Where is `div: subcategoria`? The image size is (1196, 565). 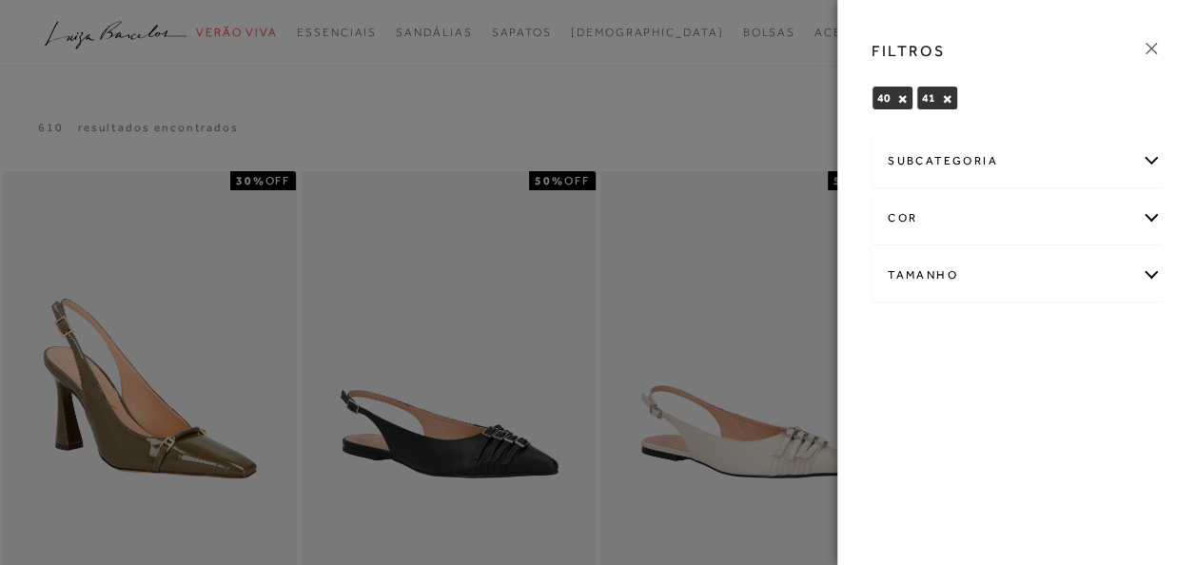
div: subcategoria is located at coordinates (1016, 161).